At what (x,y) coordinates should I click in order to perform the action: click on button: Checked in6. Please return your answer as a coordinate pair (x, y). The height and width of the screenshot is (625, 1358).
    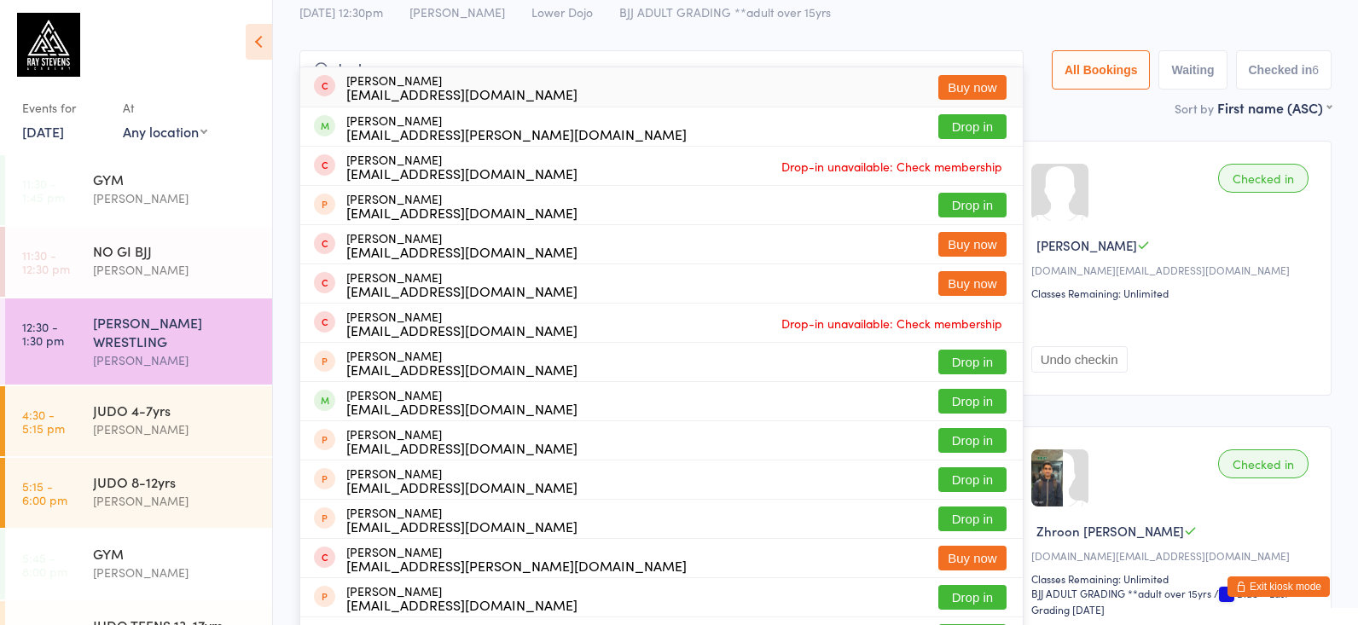
    Looking at the image, I should click on (1284, 70).